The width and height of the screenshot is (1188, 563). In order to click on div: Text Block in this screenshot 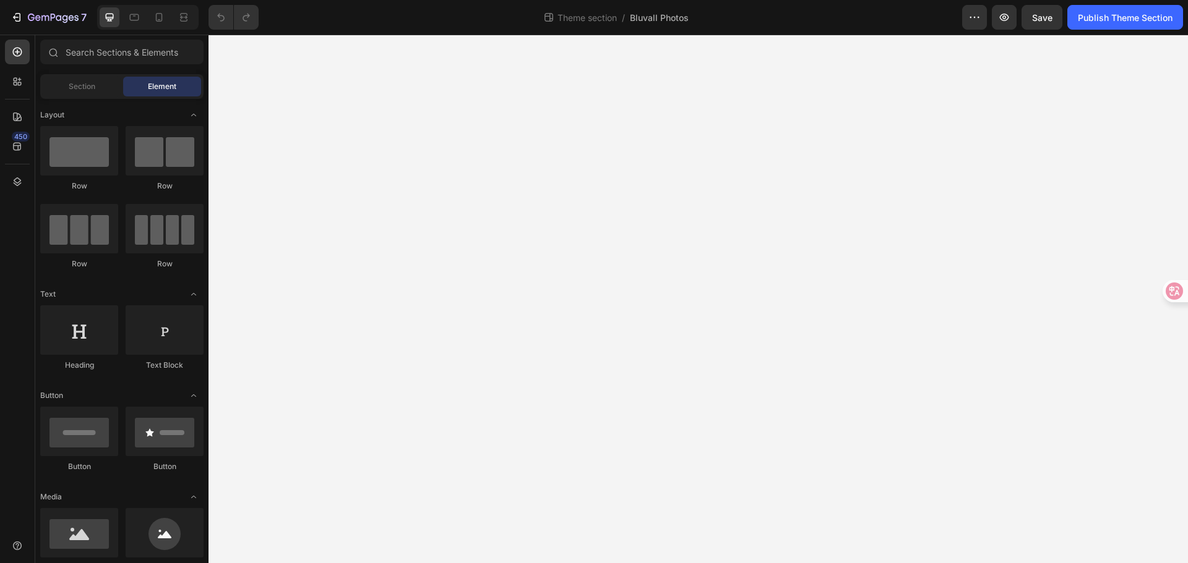, I will do `click(165, 366)`.